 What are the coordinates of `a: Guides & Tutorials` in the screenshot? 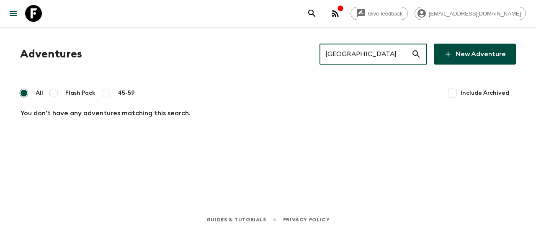 It's located at (236, 219).